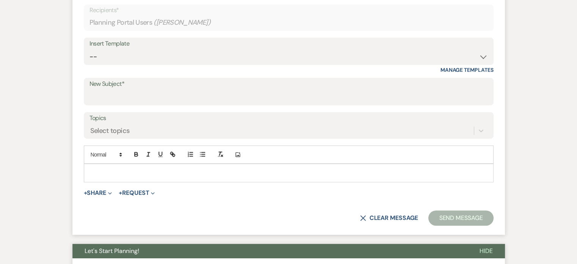 The height and width of the screenshot is (264, 577). I want to click on button: Clear message, so click(389, 218).